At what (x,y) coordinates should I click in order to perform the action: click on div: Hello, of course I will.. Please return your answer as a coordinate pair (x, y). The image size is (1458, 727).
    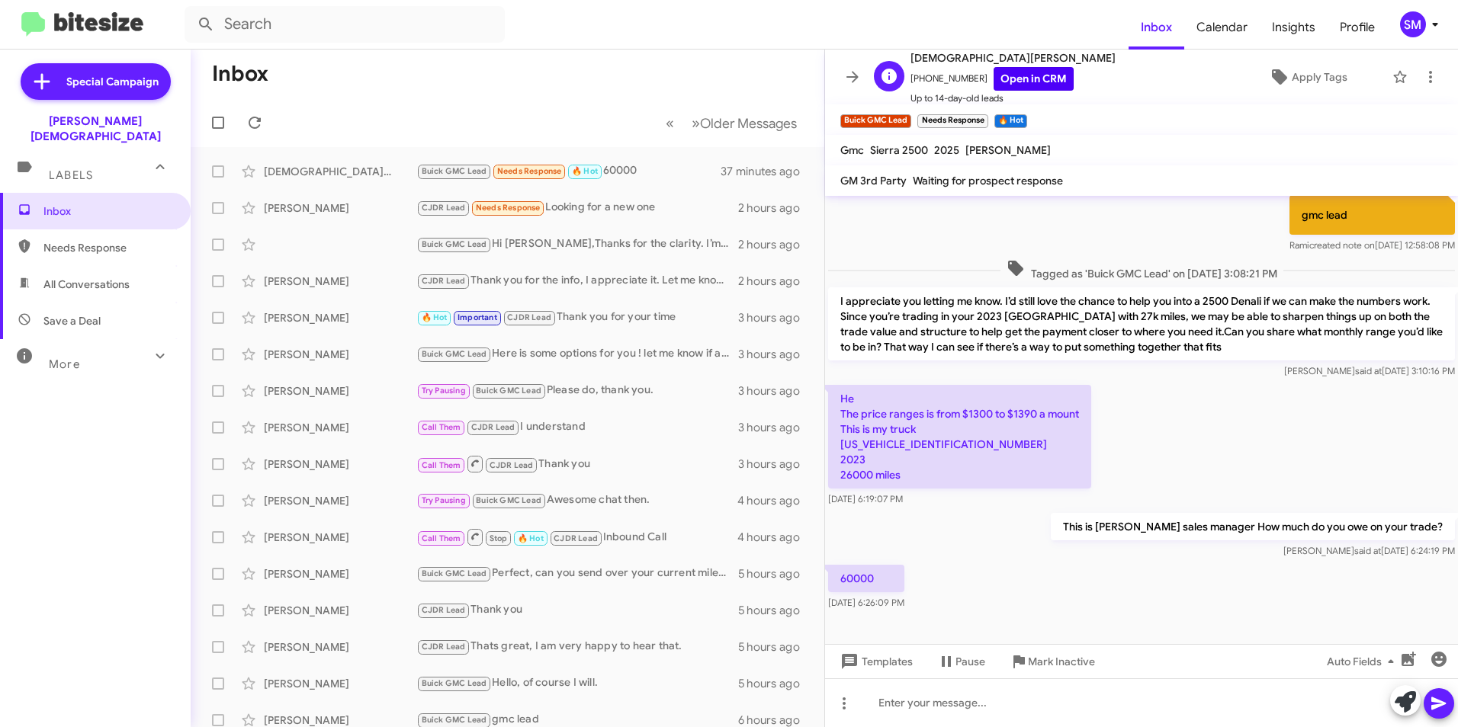
    Looking at the image, I should click on (577, 683).